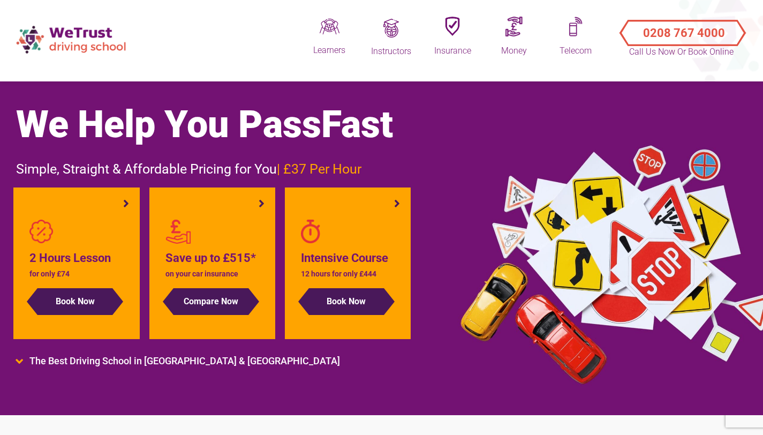  What do you see at coordinates (41, 231) in the screenshot?
I see `img: badge-percent-light.png` at bounding box center [41, 231].